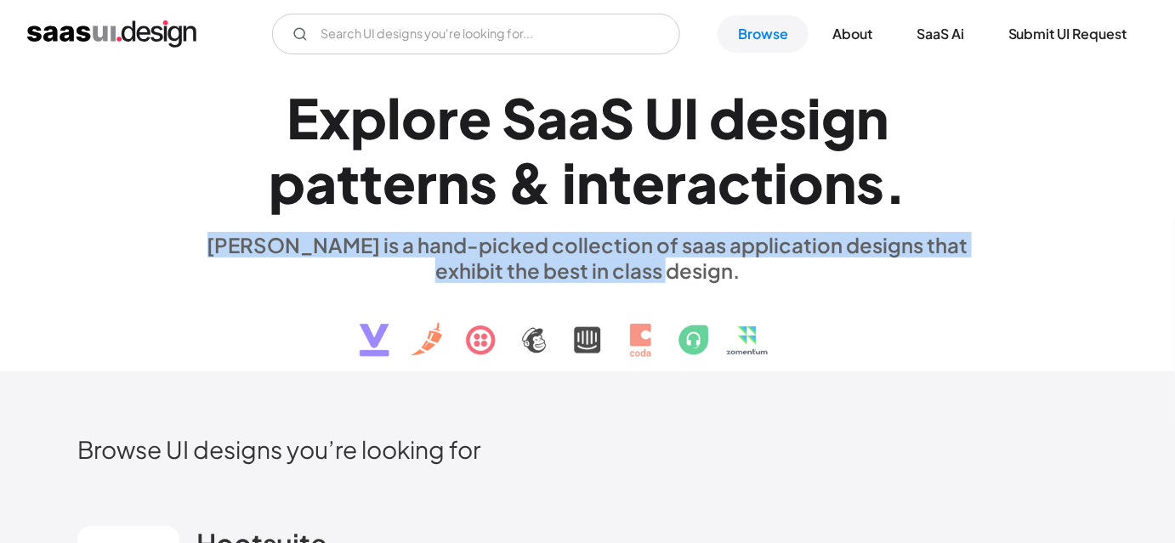 Image resolution: width=1175 pixels, height=543 pixels. I want to click on a: home, so click(111, 34).